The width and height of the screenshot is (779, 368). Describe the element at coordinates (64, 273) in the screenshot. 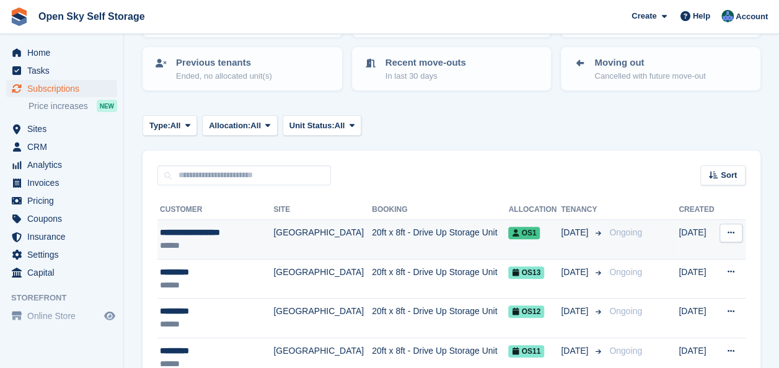

I see `span: Capital` at that location.